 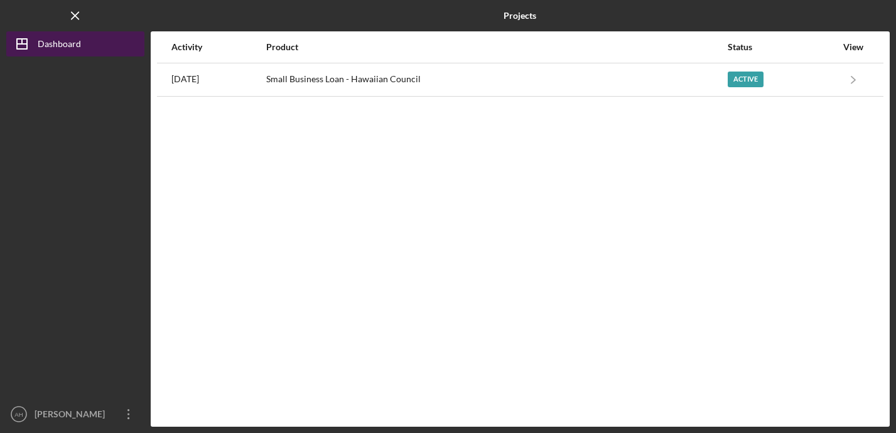 What do you see at coordinates (75, 44) in the screenshot?
I see `button: Dashboard` at bounding box center [75, 44].